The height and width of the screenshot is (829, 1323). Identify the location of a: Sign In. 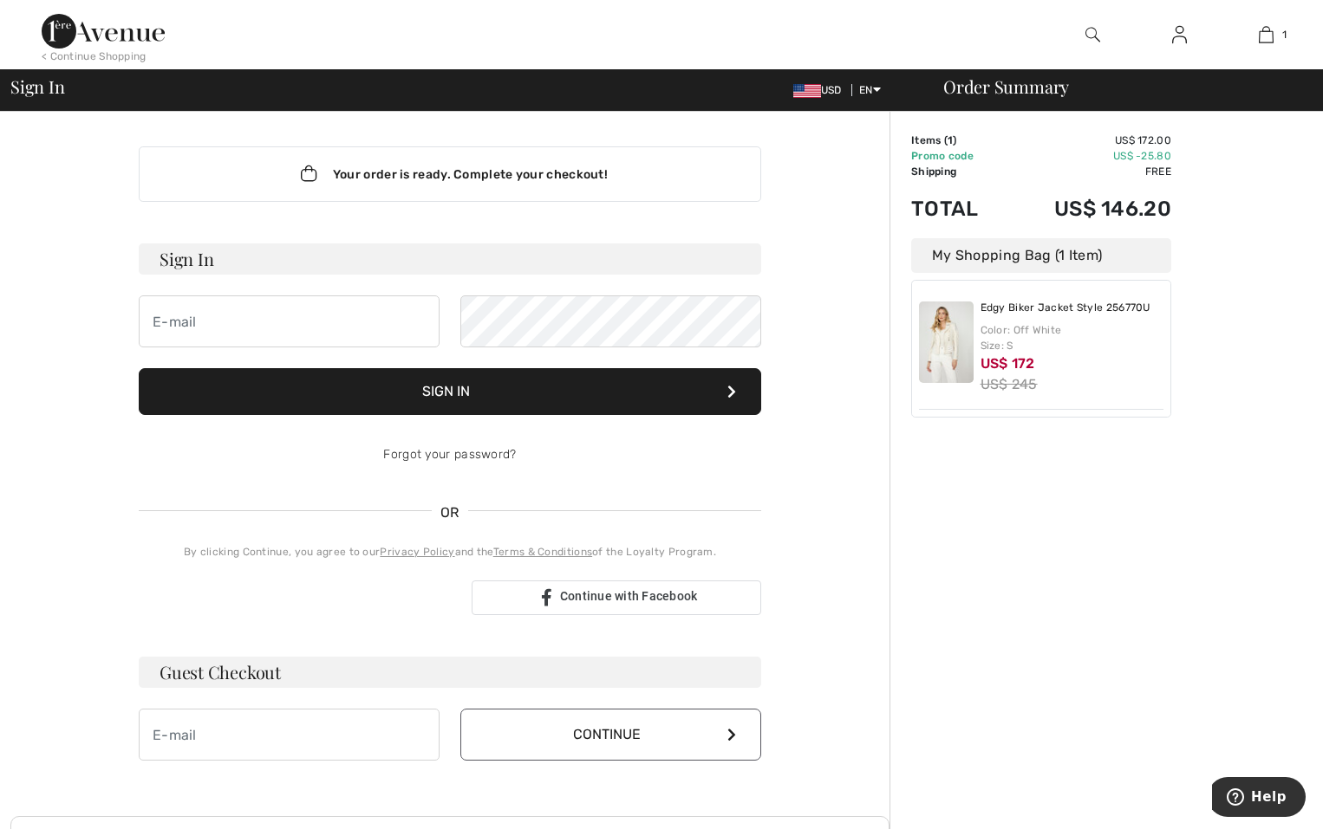
(1179, 35).